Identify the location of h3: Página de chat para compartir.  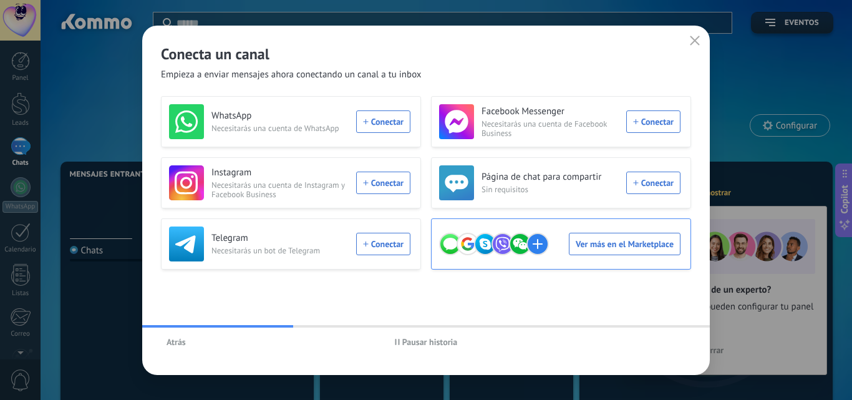
(550, 177).